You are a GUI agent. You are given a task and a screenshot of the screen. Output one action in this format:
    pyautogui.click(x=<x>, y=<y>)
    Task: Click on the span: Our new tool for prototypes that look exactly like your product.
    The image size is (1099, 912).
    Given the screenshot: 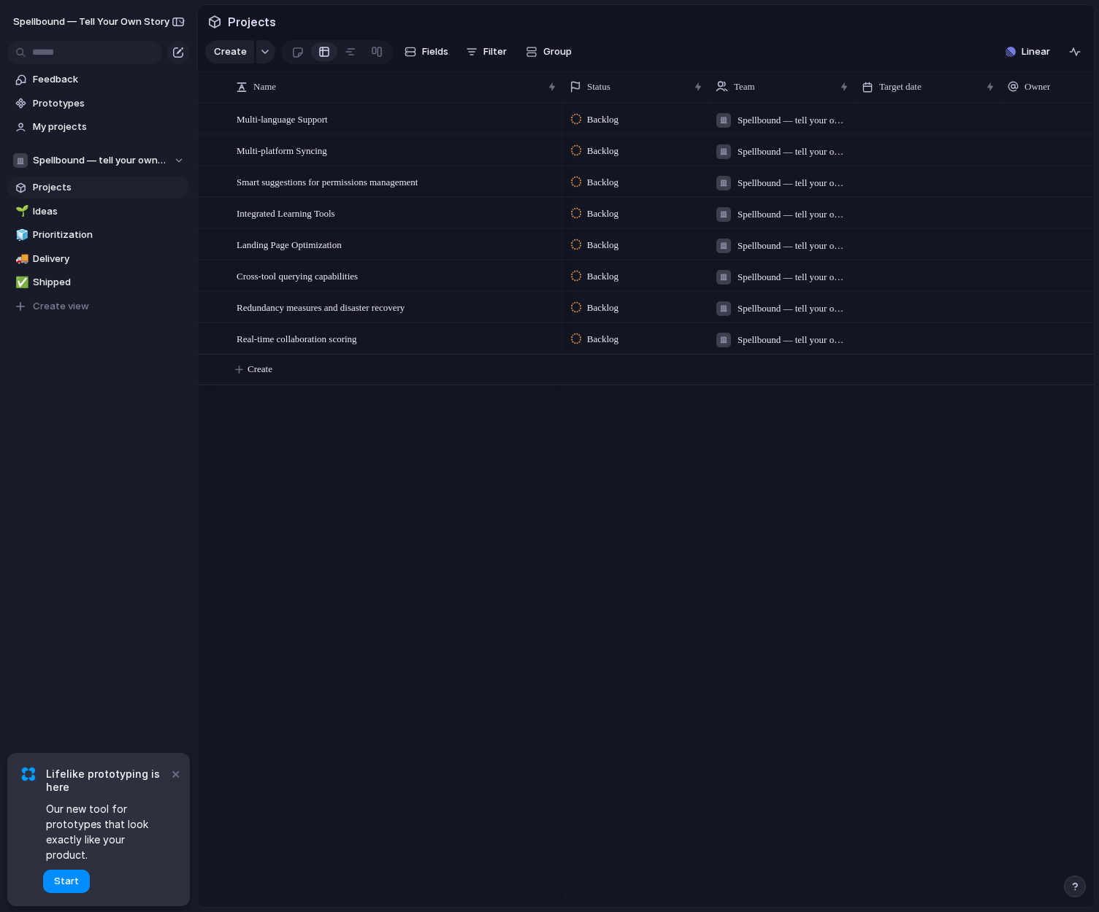 What is the action you would take?
    pyautogui.click(x=107, y=832)
    